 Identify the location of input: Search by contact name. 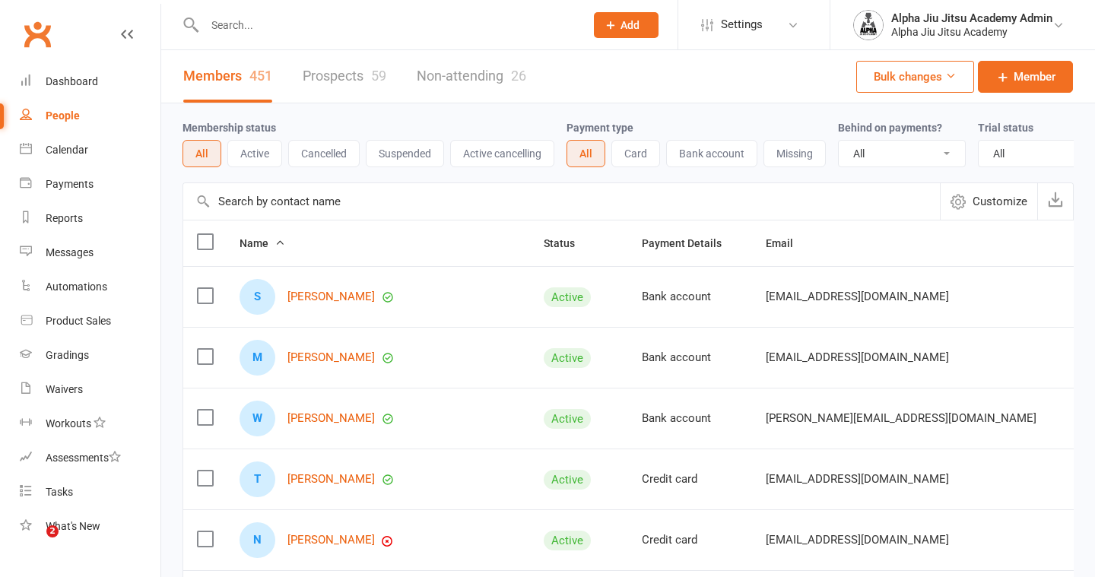
(561, 201).